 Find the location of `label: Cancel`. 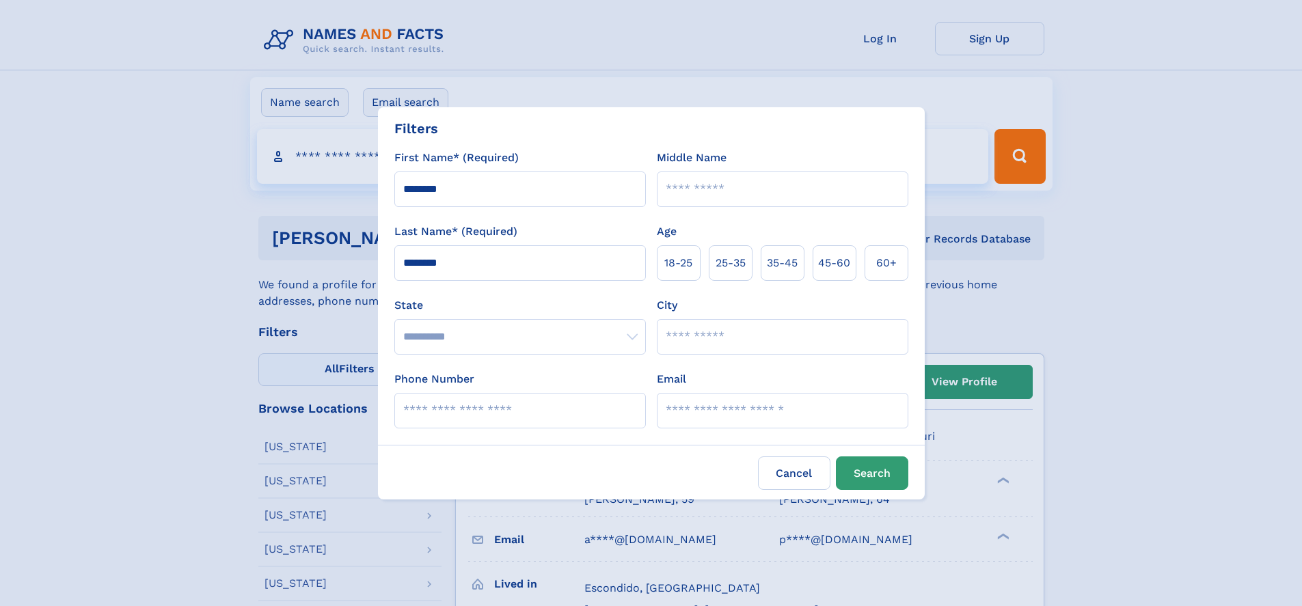

label: Cancel is located at coordinates (794, 473).